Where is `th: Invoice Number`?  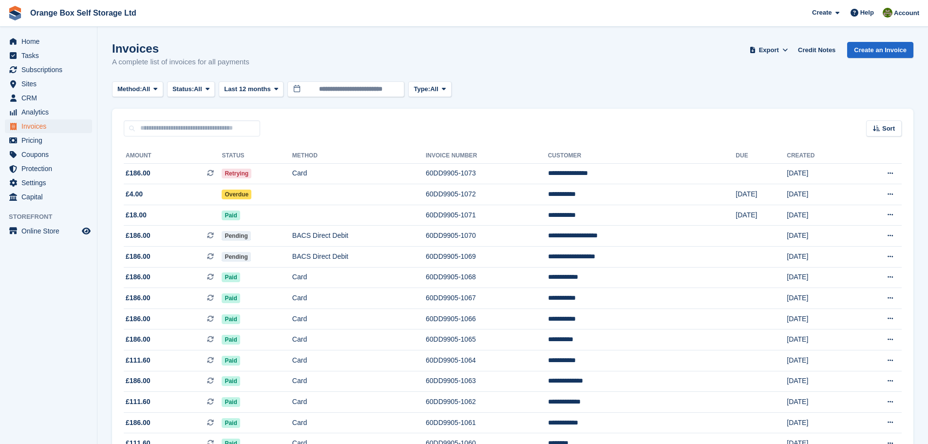 th: Invoice Number is located at coordinates (486, 156).